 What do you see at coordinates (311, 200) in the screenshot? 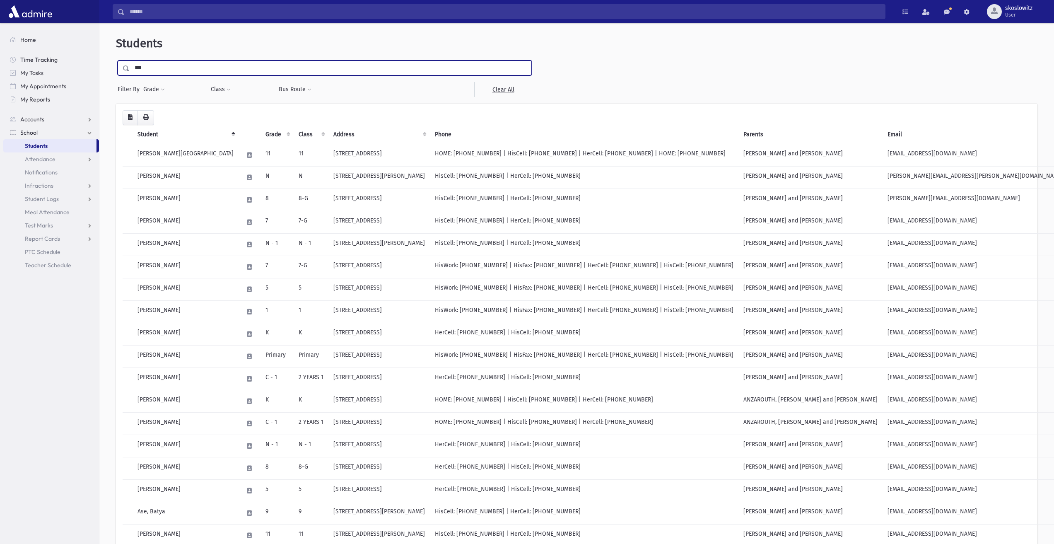
I see `td: 8-G` at bounding box center [311, 200].